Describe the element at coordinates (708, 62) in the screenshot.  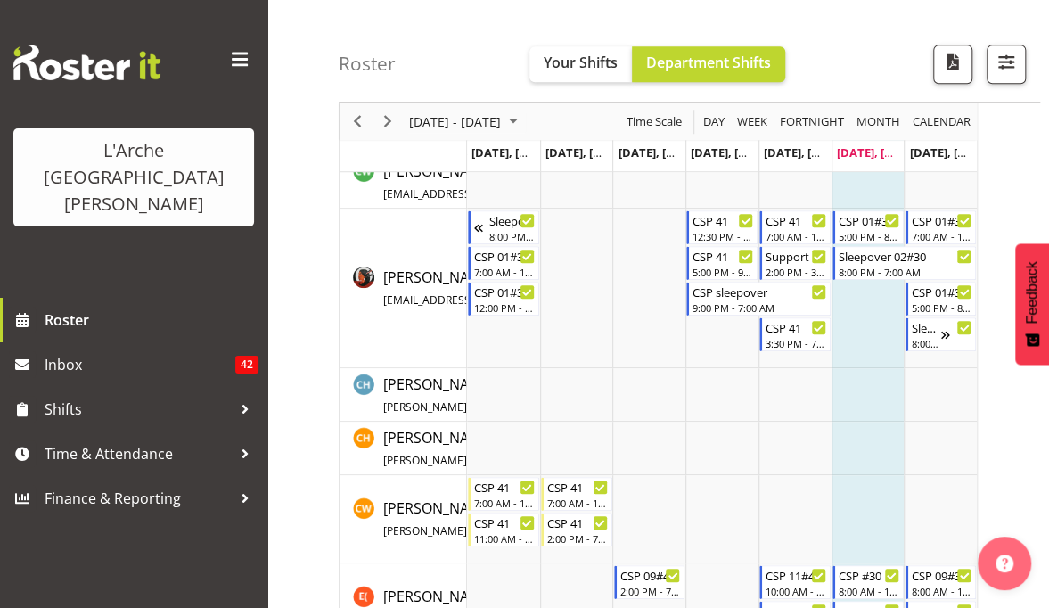
I see `span: Department Shifts` at that location.